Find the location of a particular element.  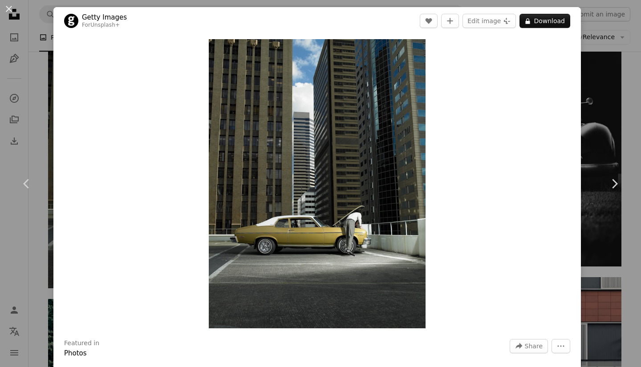

span: Share is located at coordinates (534, 346).